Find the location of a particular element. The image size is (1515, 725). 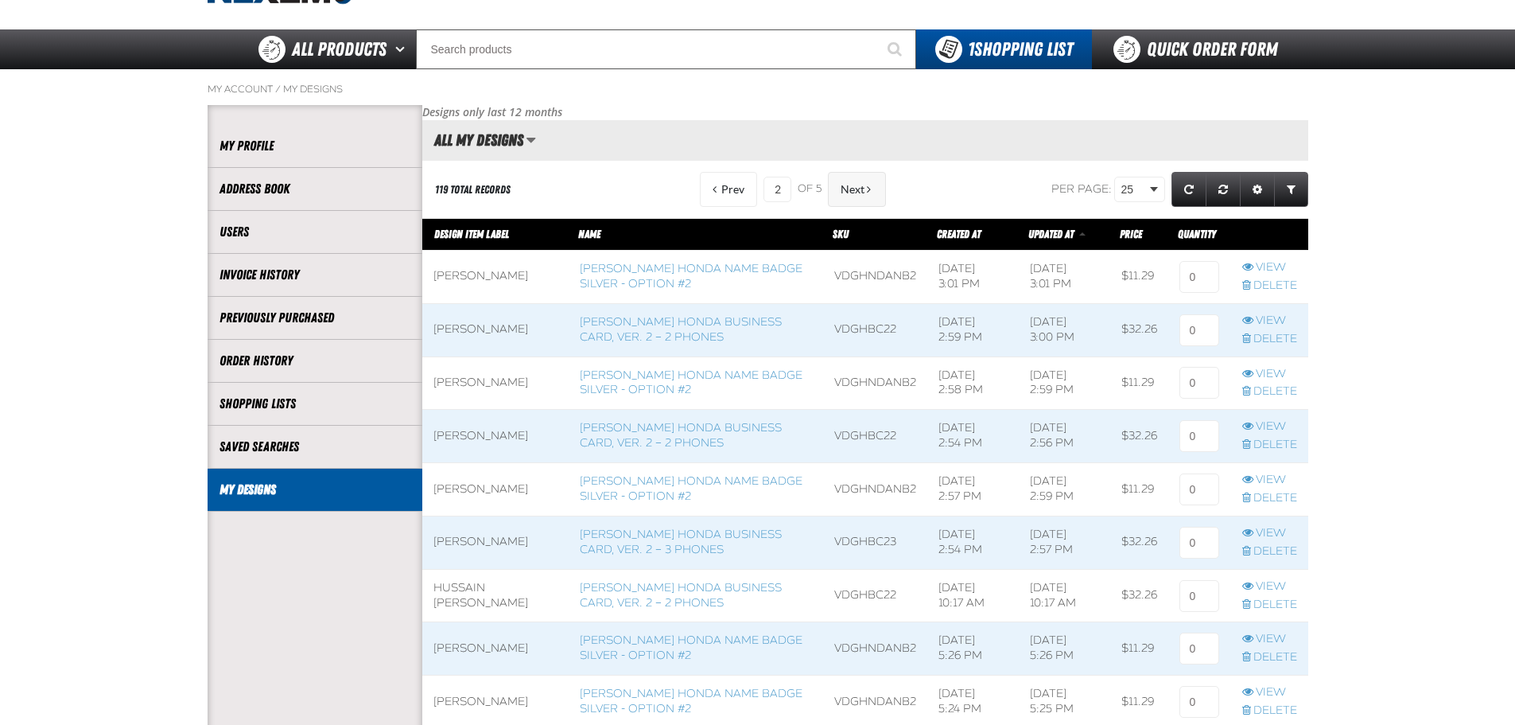

p: Designs only last 12 months is located at coordinates (865, 112).